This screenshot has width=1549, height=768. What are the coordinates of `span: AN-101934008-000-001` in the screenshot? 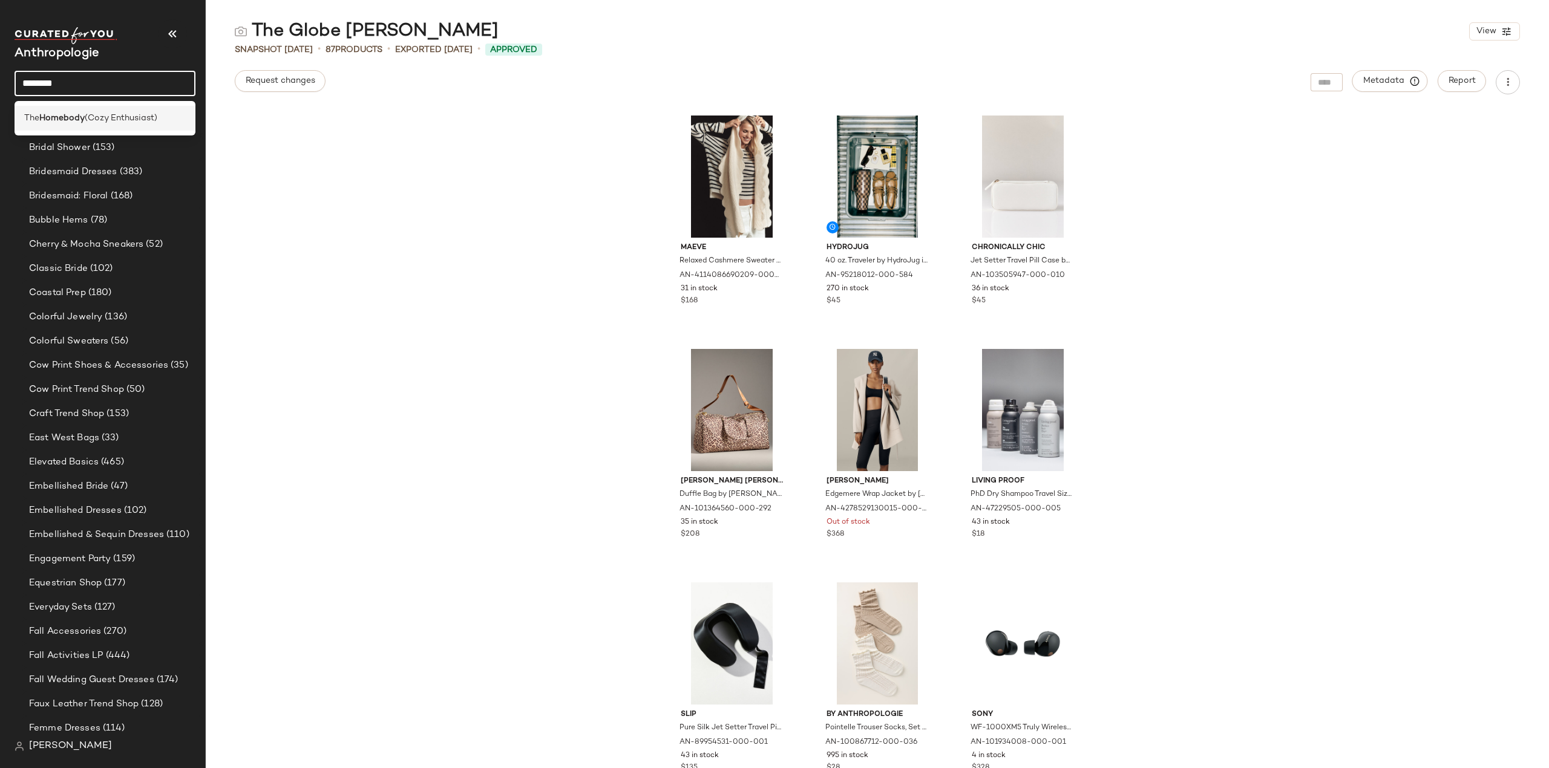 It's located at (1018, 743).